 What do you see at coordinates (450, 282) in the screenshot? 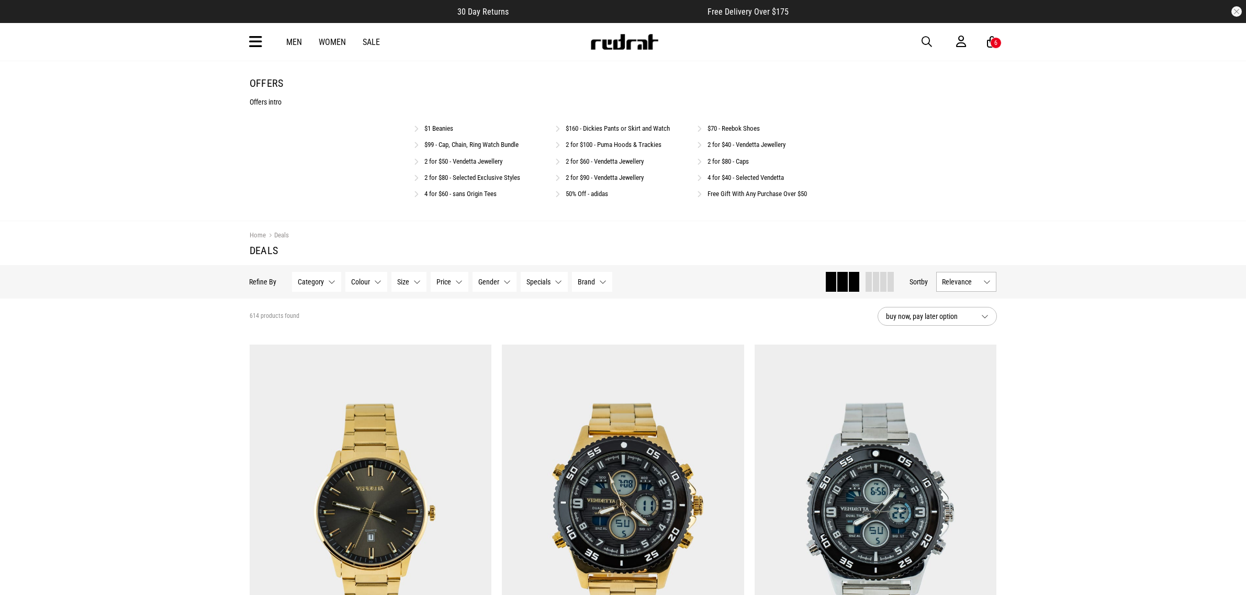
I see `button: Price` at bounding box center [450, 282].